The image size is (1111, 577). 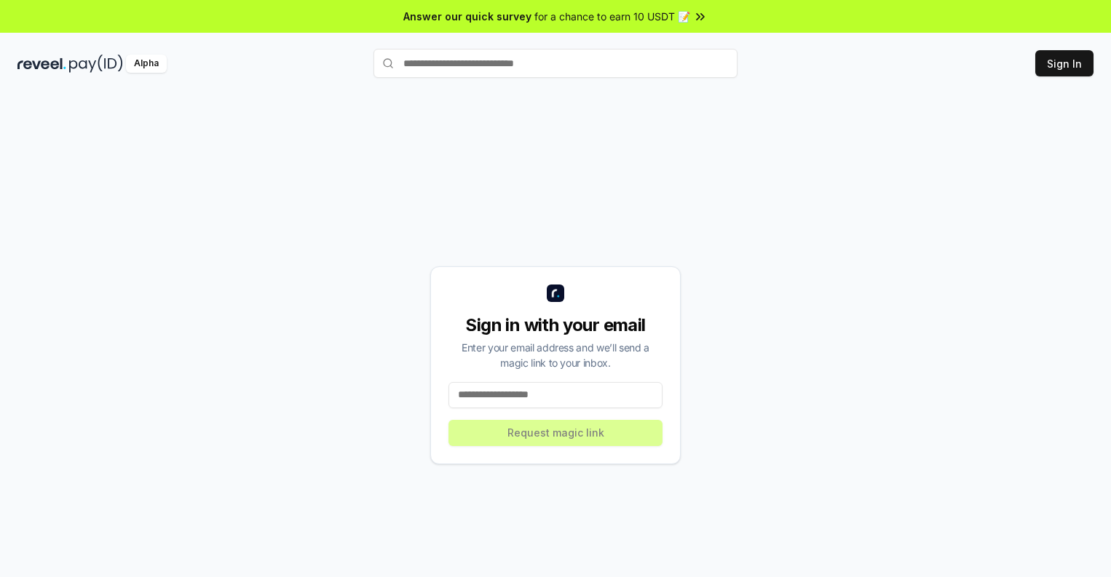 I want to click on div: Sign in with your email, so click(x=555, y=325).